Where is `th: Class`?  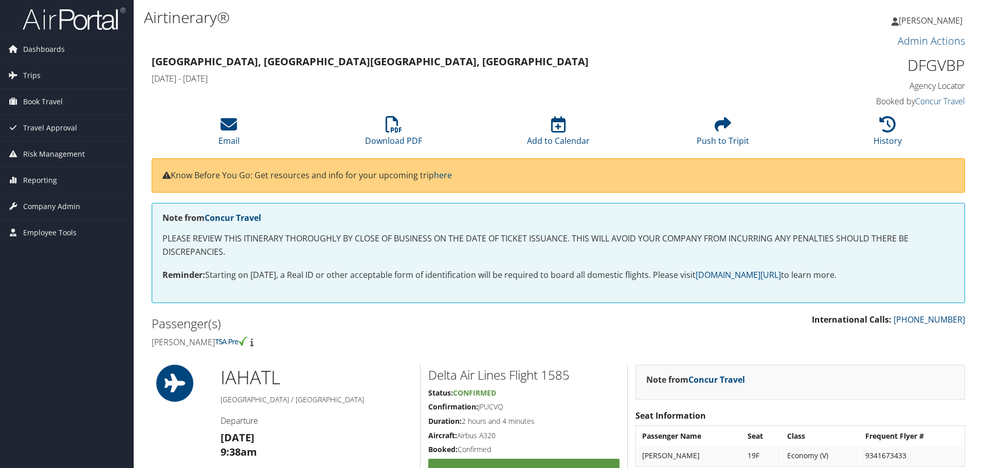 th: Class is located at coordinates (820, 436).